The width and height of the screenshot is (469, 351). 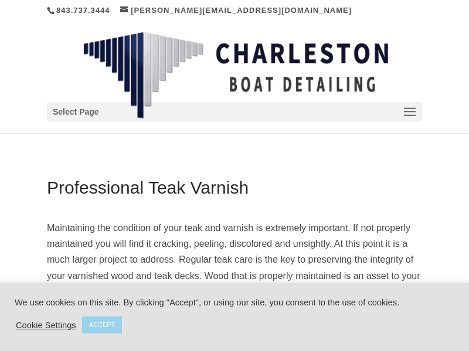 I want to click on span: Select Page, so click(x=76, y=112).